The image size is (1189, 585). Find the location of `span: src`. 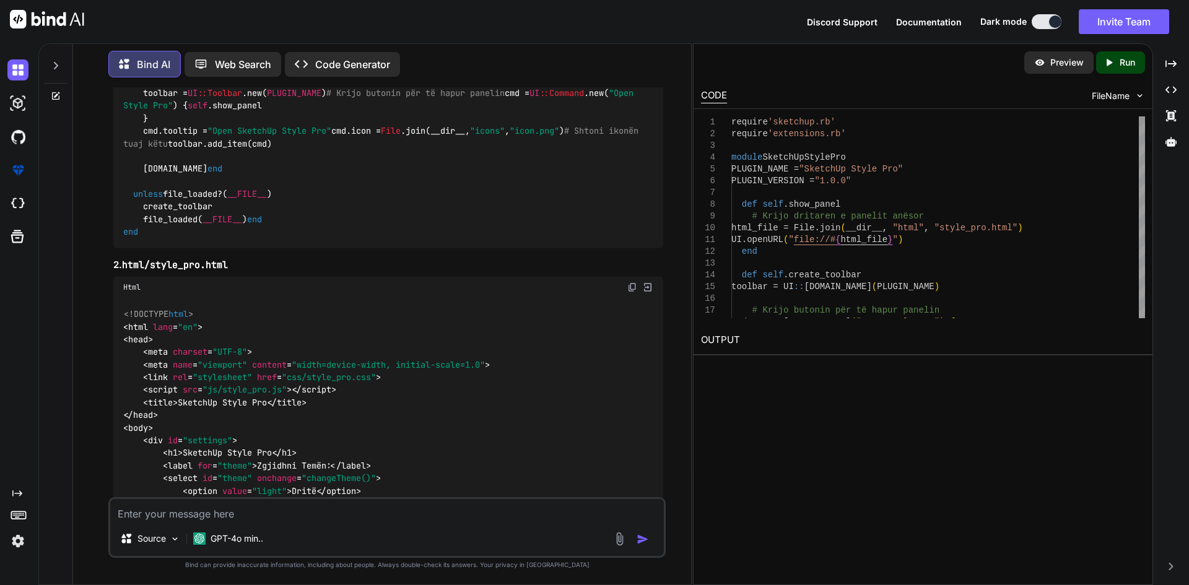

span: src is located at coordinates (190, 390).